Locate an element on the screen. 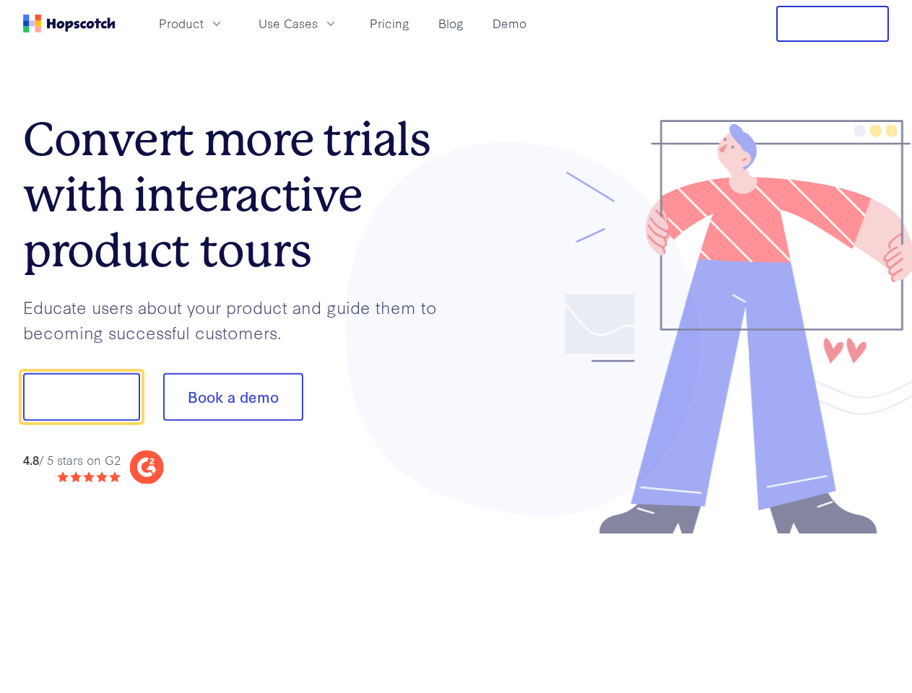 Image resolution: width=912 pixels, height=693 pixels. button: Free Trial is located at coordinates (833, 24).